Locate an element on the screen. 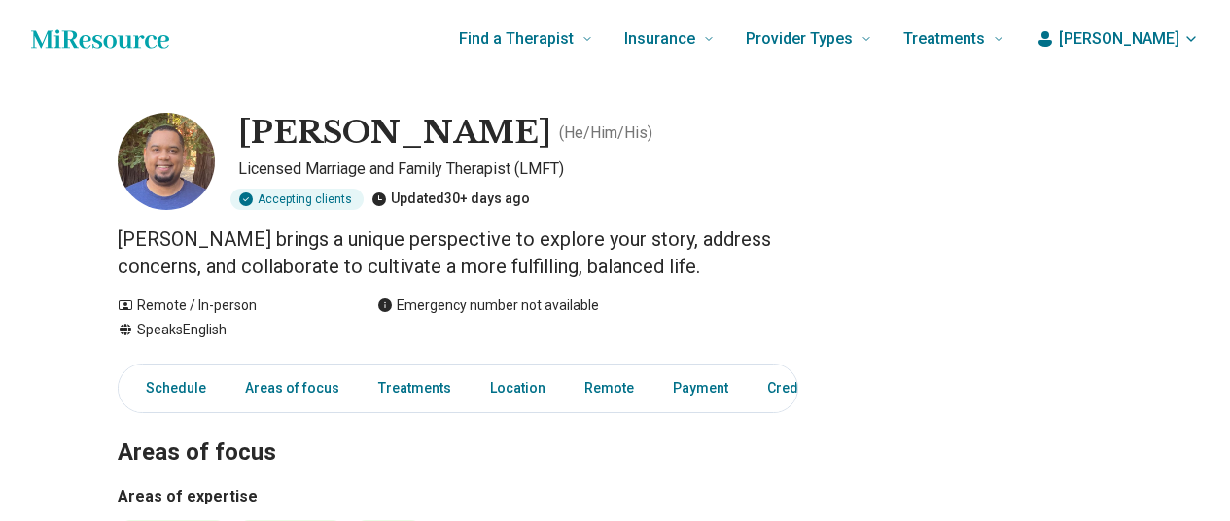 This screenshot has height=521, width=1230. span: Treatments is located at coordinates (944, 39).